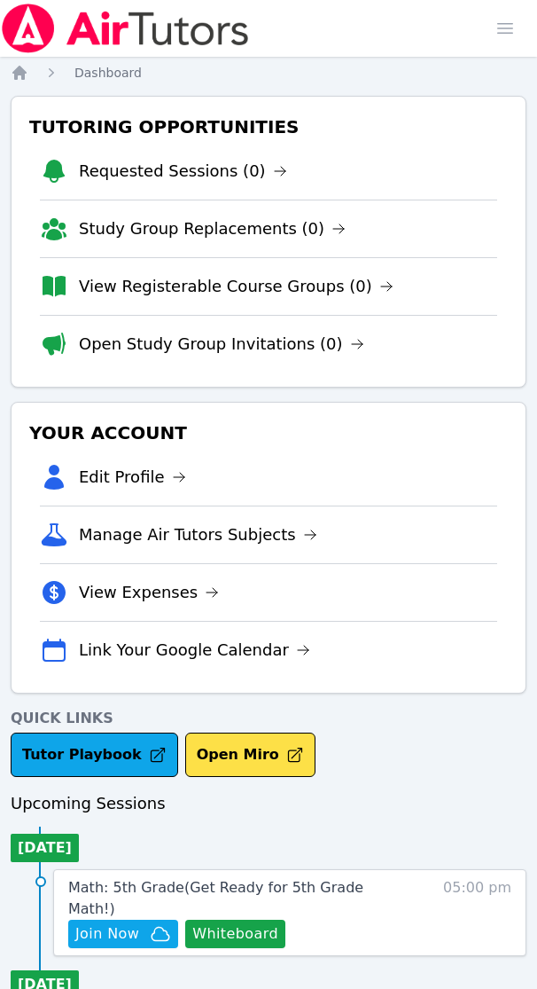  I want to click on a: View Expenses, so click(149, 592).